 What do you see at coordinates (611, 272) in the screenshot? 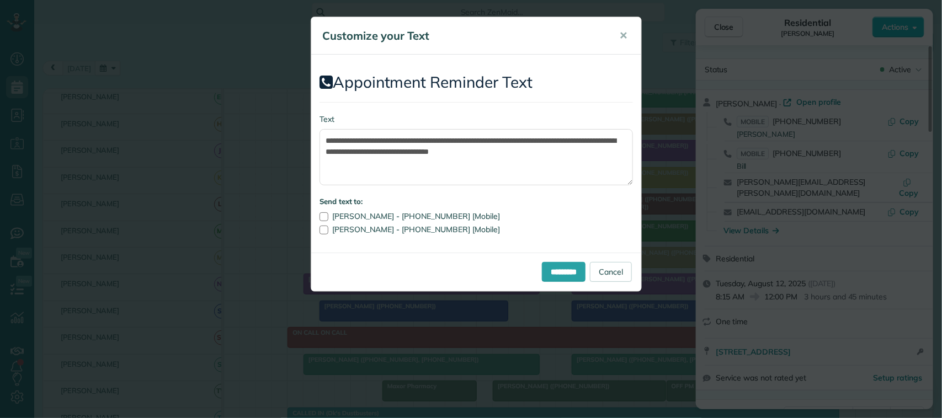
I see `a: Cancel` at bounding box center [611, 272].